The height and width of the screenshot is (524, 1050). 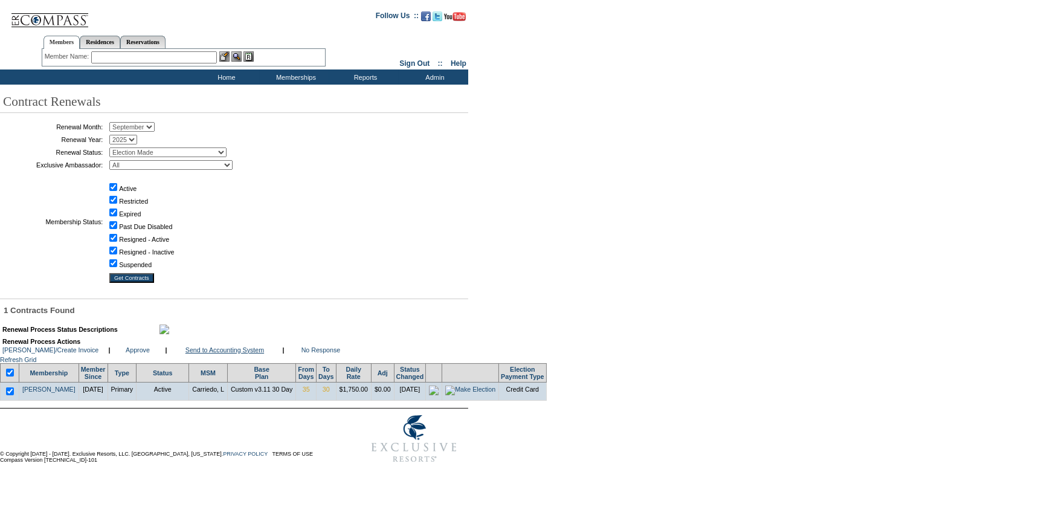 I want to click on label: Past Due Disabled, so click(x=146, y=226).